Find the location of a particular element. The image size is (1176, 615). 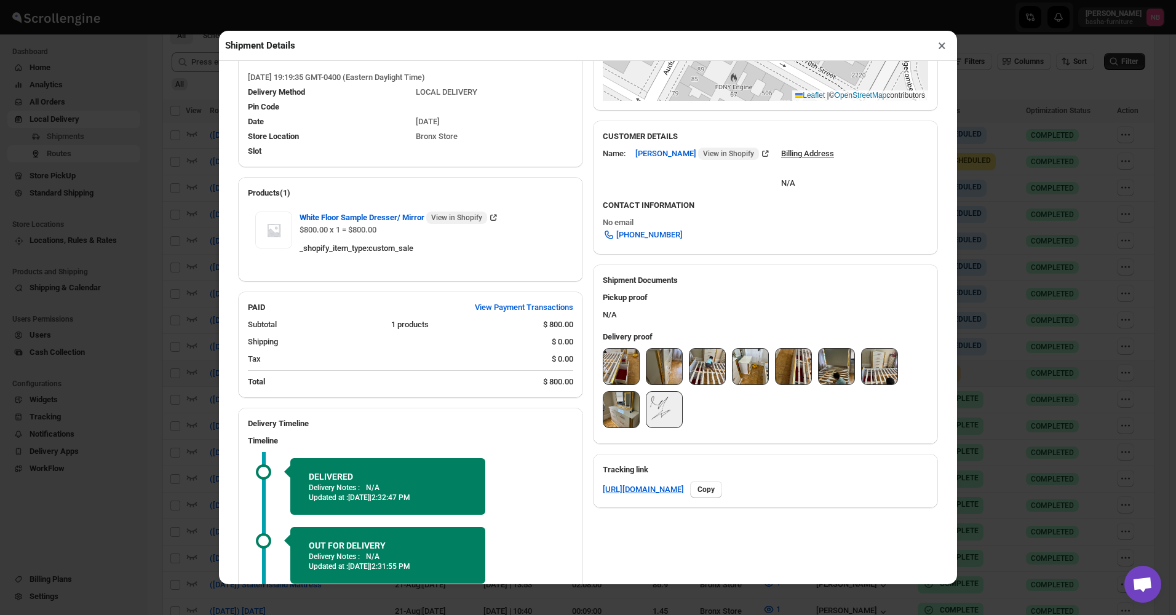

img: Item is located at coordinates (274, 230).